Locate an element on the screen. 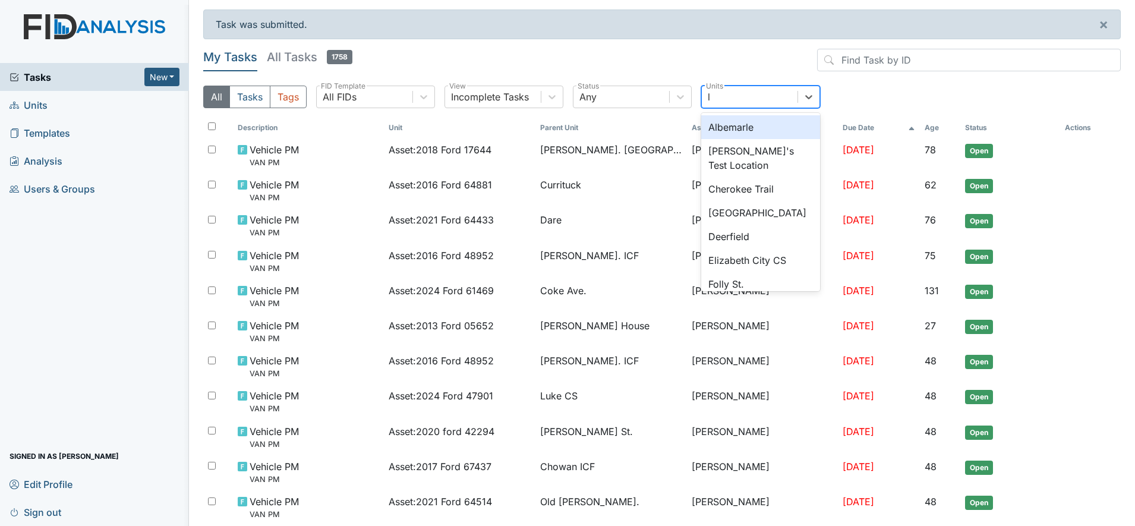  button: Tasks is located at coordinates (250, 97).